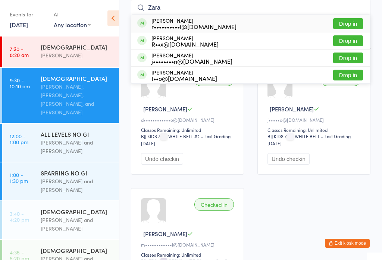 This screenshot has height=260, width=382. Describe the element at coordinates (20, 83) in the screenshot. I see `time: 9:30 - 10:10 am` at that location.